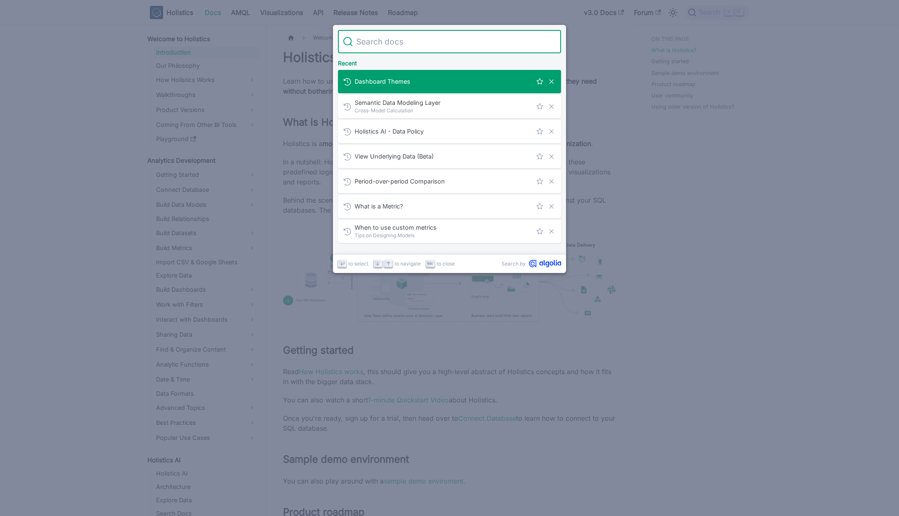  What do you see at coordinates (454, 42) in the screenshot?
I see `input: Search docs` at bounding box center [454, 42].